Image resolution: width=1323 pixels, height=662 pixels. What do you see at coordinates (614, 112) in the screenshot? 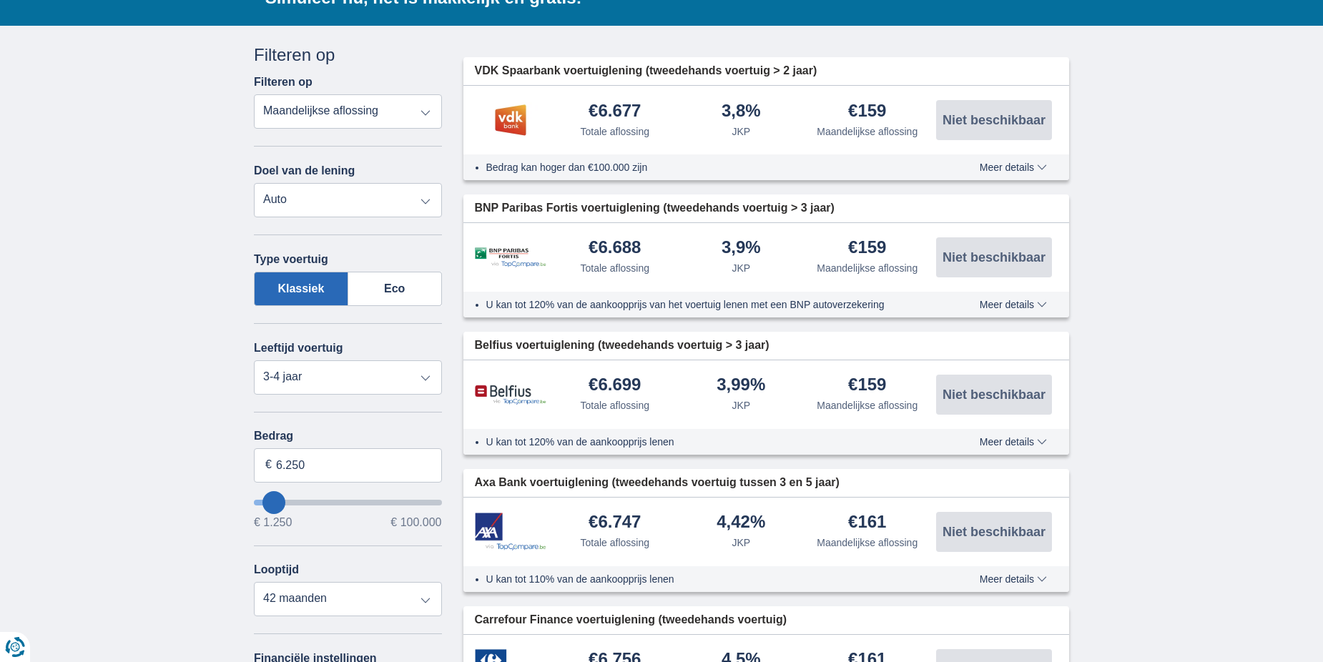
I see `div: €6.677` at bounding box center [614, 112].